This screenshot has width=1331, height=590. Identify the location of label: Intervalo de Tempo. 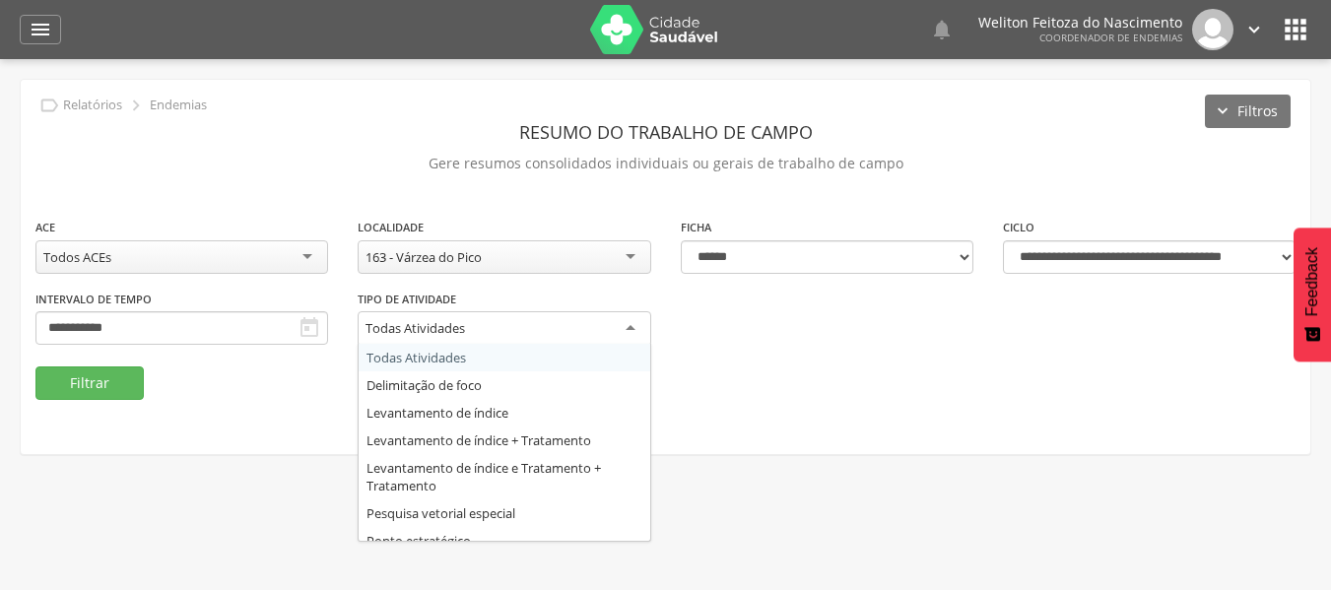
(94, 299).